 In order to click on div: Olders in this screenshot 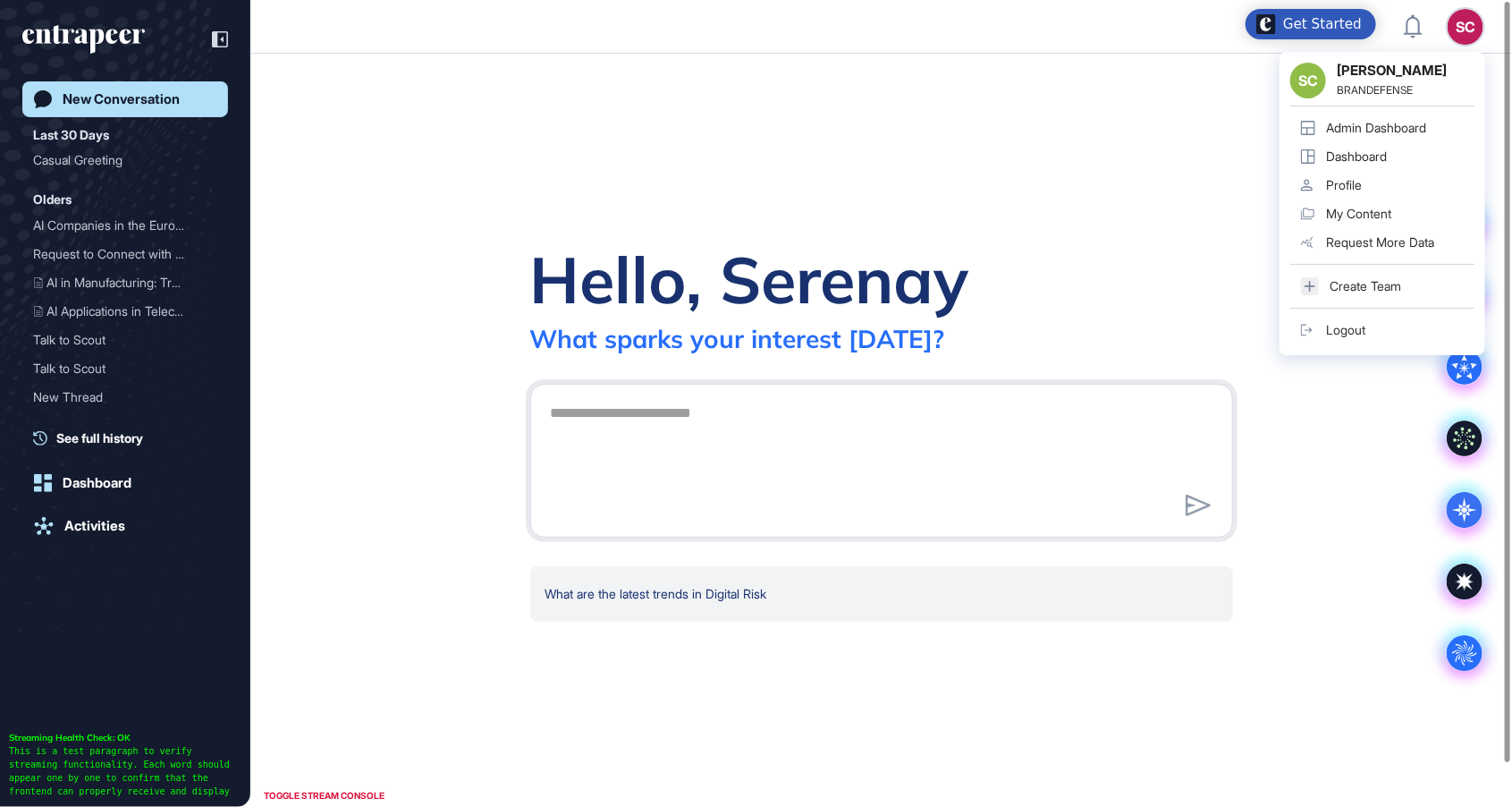, I will do `click(52, 200)`.